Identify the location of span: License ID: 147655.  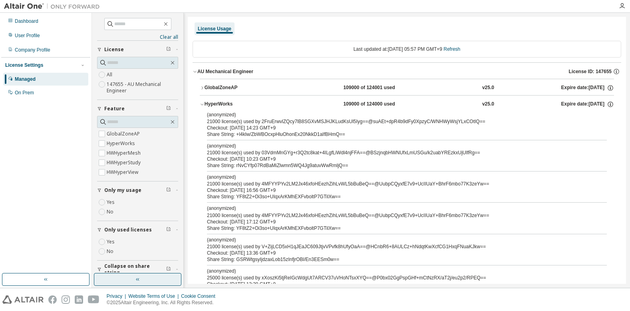
(590, 72).